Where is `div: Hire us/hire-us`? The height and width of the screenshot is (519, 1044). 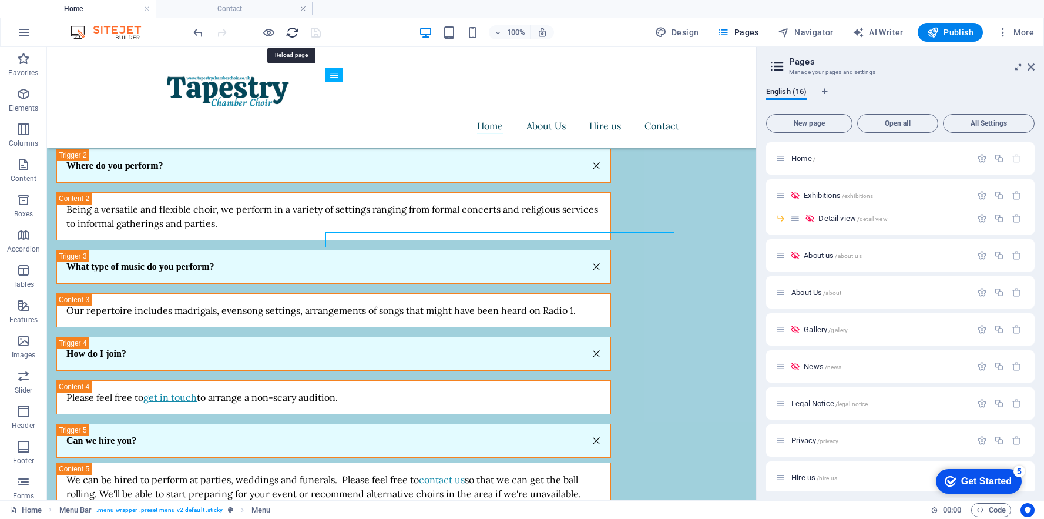
div: Hire us/hire-us is located at coordinates (879, 477).